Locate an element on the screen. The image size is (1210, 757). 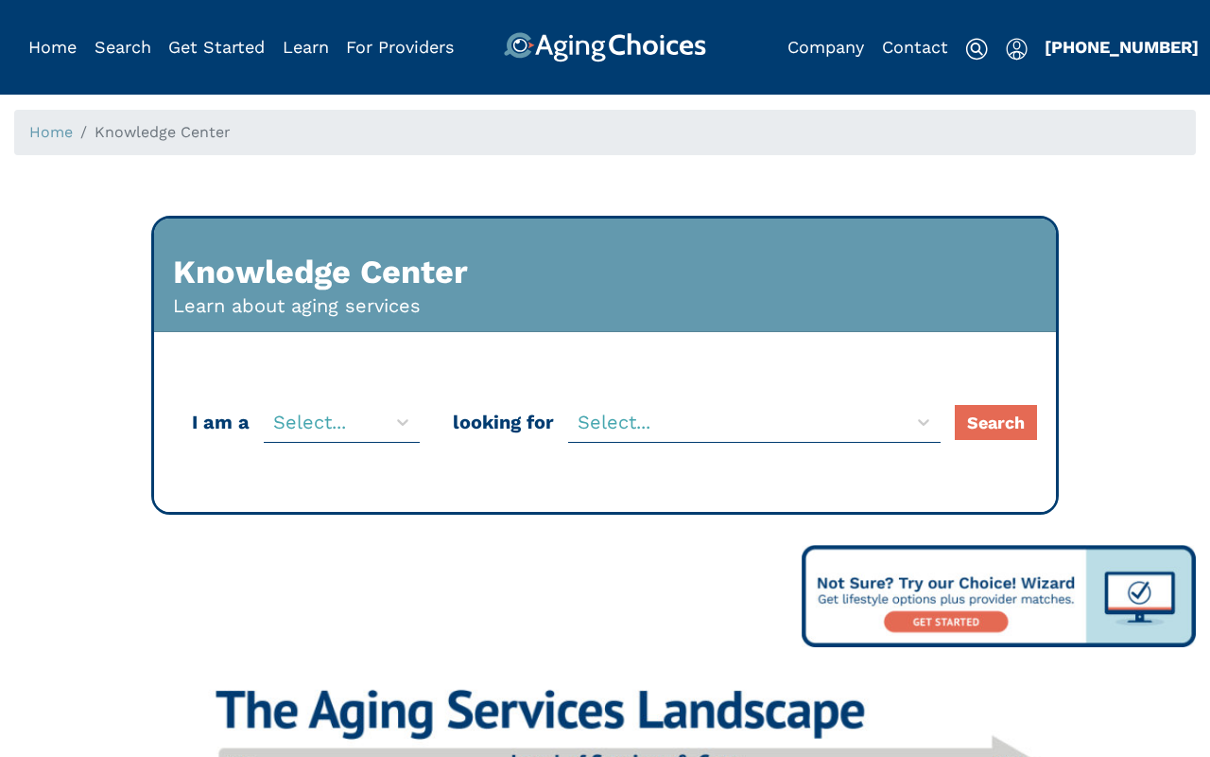
p: looking for is located at coordinates (508, 422).